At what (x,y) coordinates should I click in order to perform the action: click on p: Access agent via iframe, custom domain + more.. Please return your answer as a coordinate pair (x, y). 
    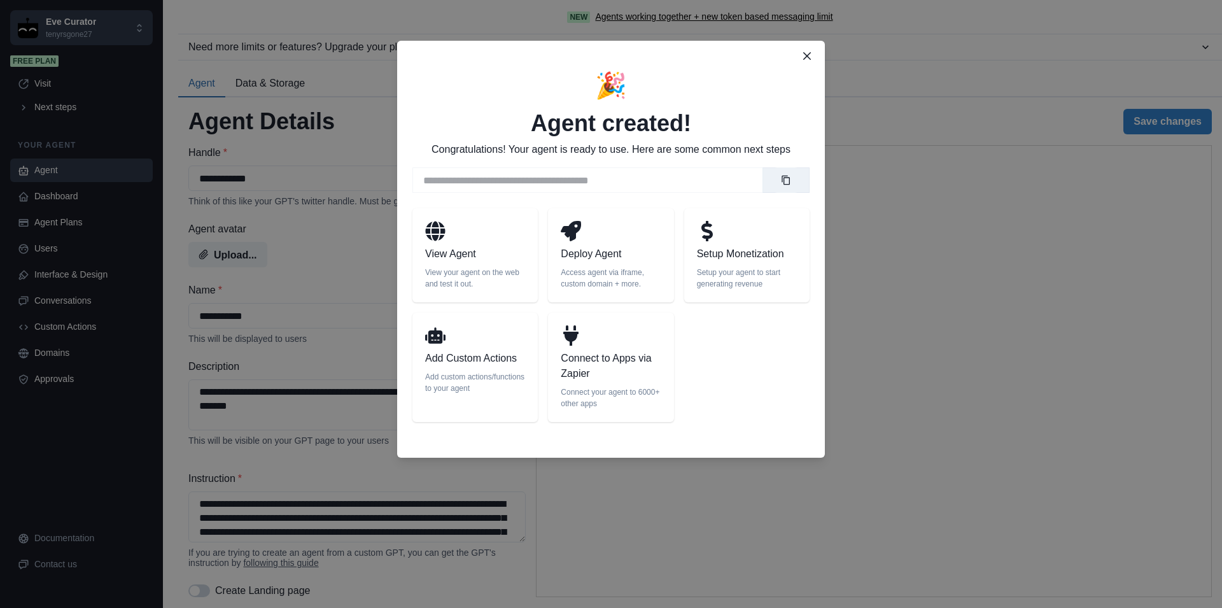
    Looking at the image, I should click on (610, 278).